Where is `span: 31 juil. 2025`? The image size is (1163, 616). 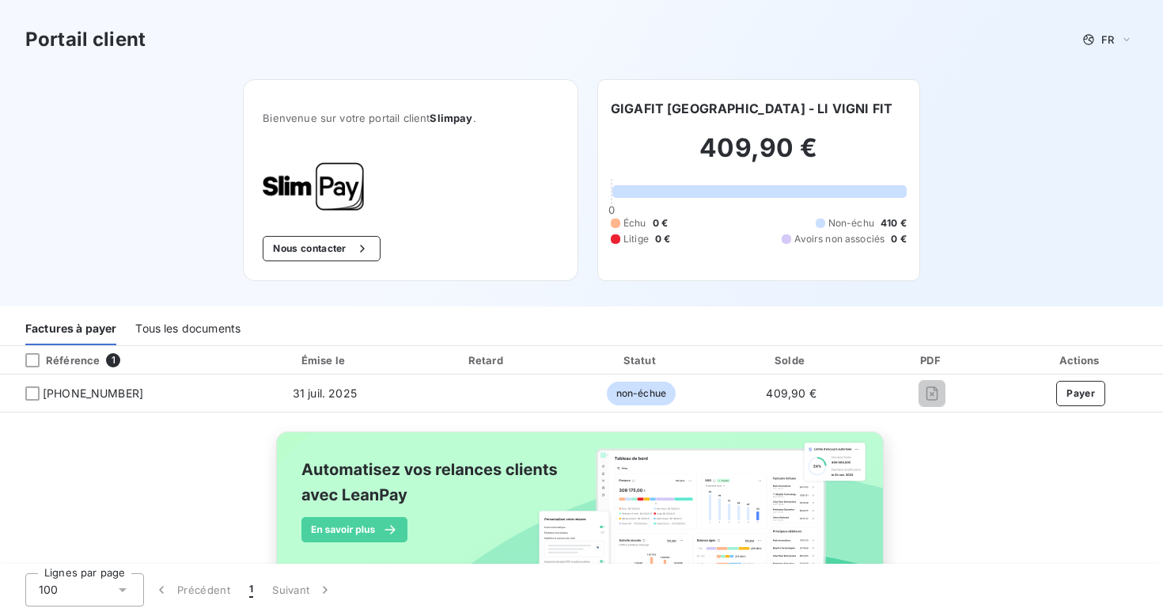
span: 31 juil. 2025 is located at coordinates (324, 392).